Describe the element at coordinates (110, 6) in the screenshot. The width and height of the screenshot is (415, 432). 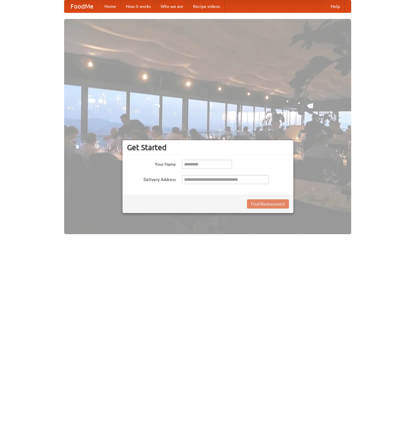
I see `a: Home` at that location.